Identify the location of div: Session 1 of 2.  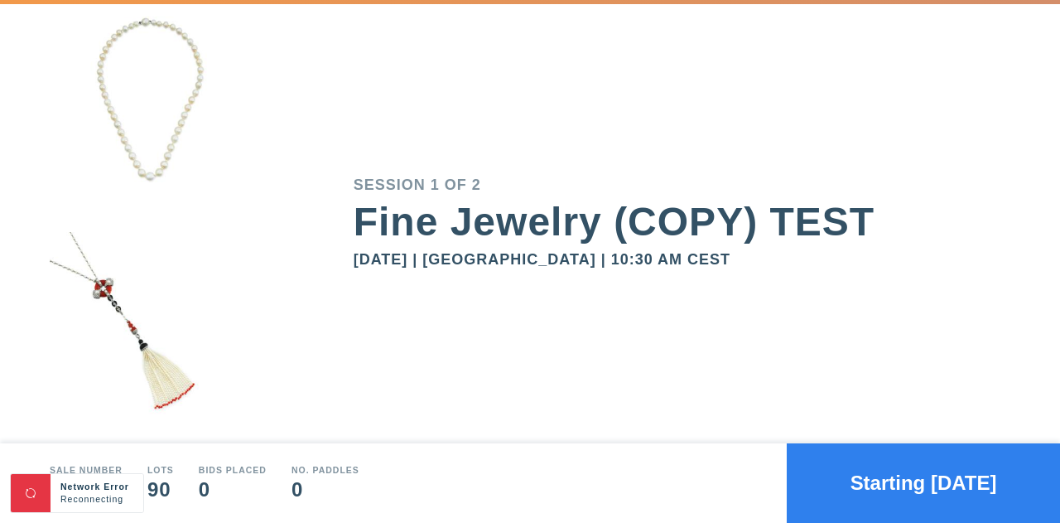
(682, 185).